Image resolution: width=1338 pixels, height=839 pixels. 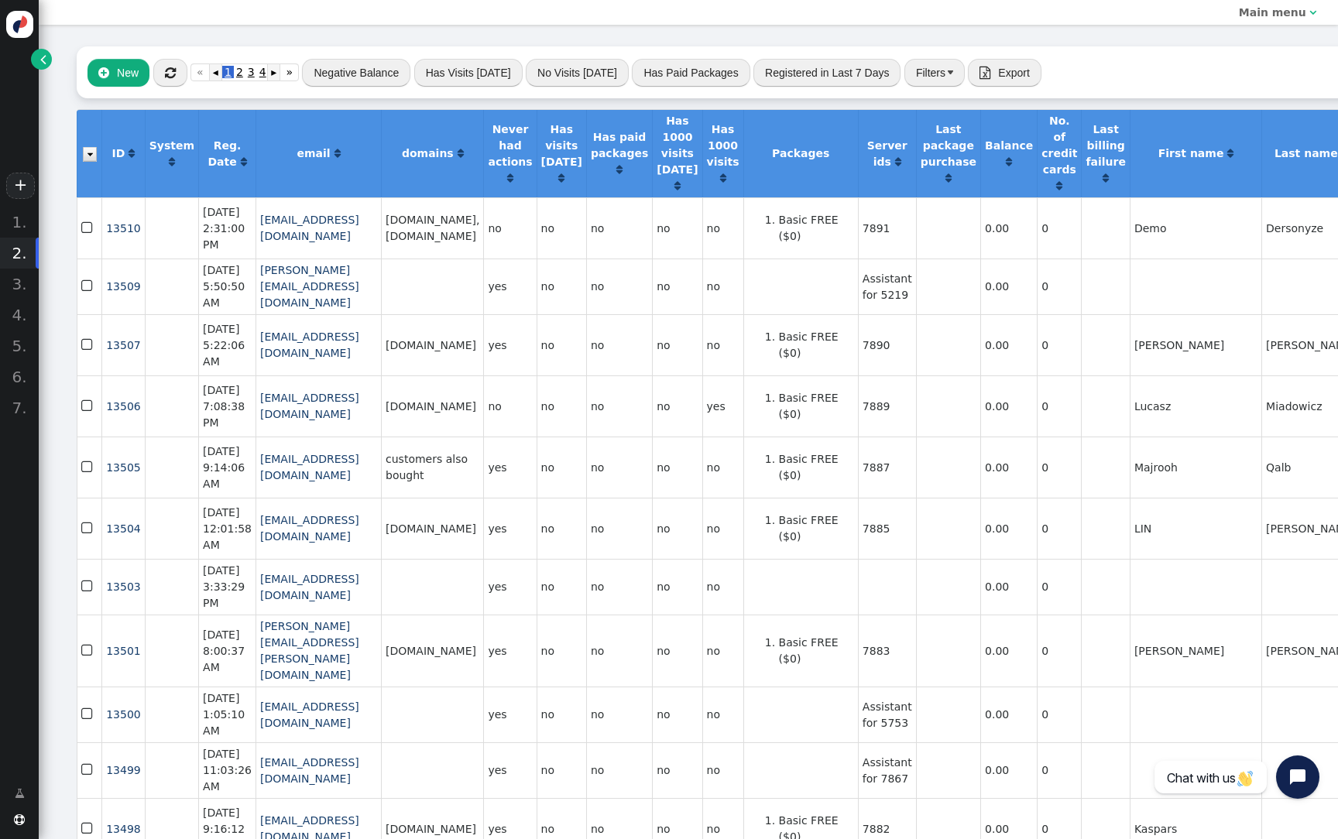 What do you see at coordinates (1004, 73) in the screenshot?
I see `button:  Export` at bounding box center [1004, 73].